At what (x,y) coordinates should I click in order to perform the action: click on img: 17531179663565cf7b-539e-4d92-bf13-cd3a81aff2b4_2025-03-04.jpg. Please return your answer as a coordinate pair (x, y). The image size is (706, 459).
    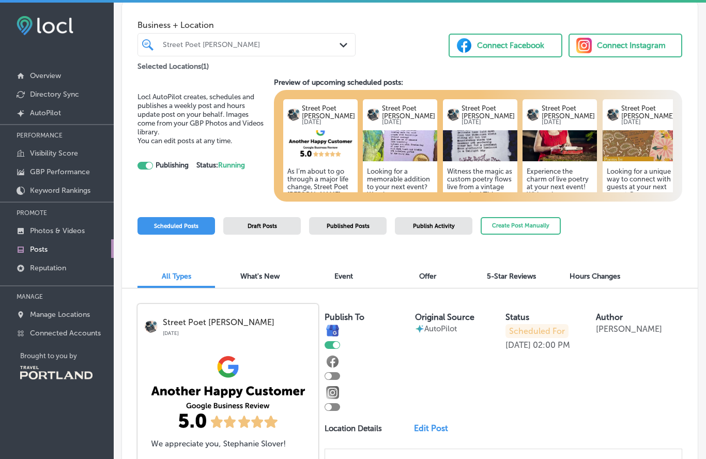
    Looking at the image, I should click on (560, 146).